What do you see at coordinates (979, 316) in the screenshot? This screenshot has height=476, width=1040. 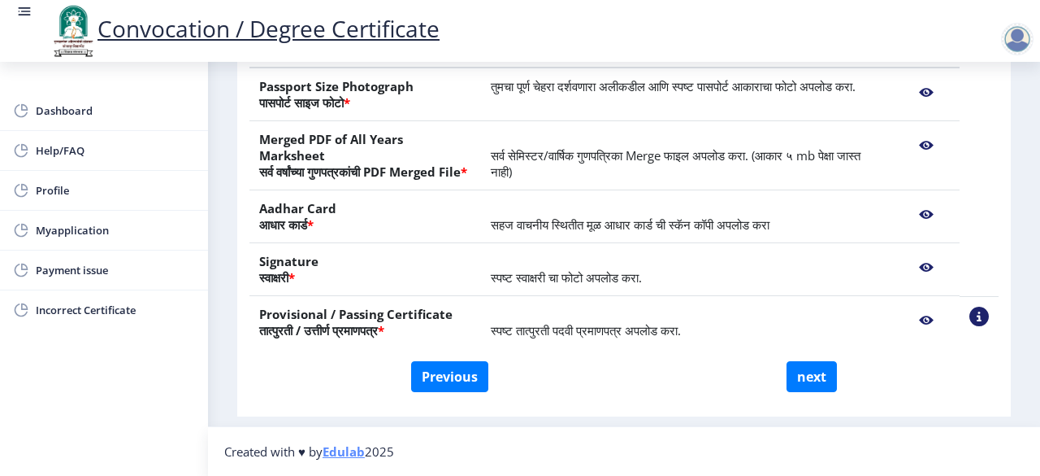 I see `nb-action: View Sample PDC` at bounding box center [979, 316].